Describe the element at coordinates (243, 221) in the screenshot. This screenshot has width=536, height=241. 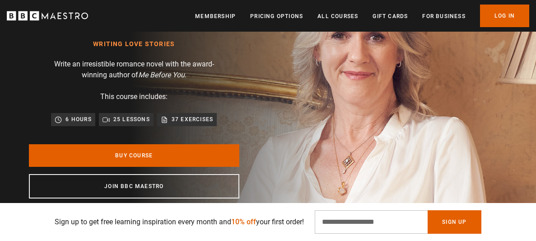
I see `span: 10% off` at that location.